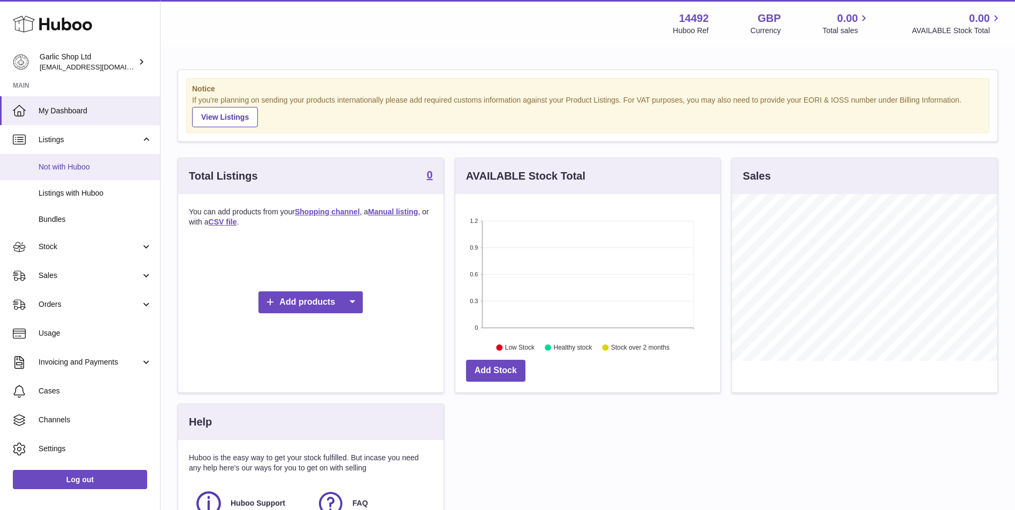 The width and height of the screenshot is (1015, 510). Describe the element at coordinates (473, 274) in the screenshot. I see `text: 0.6` at that location.